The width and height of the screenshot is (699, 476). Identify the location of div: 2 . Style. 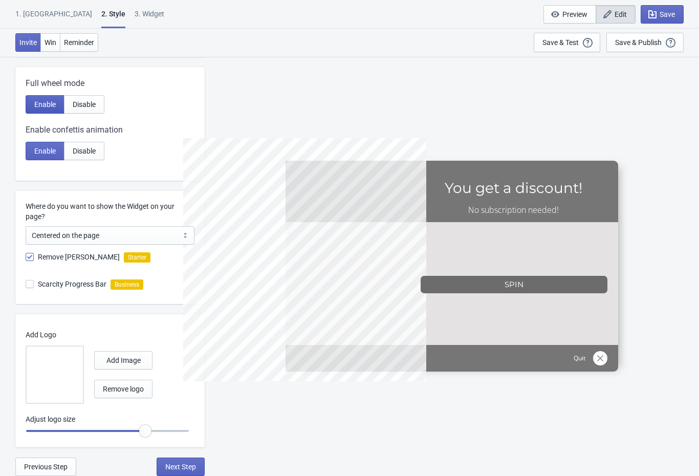
(113, 18).